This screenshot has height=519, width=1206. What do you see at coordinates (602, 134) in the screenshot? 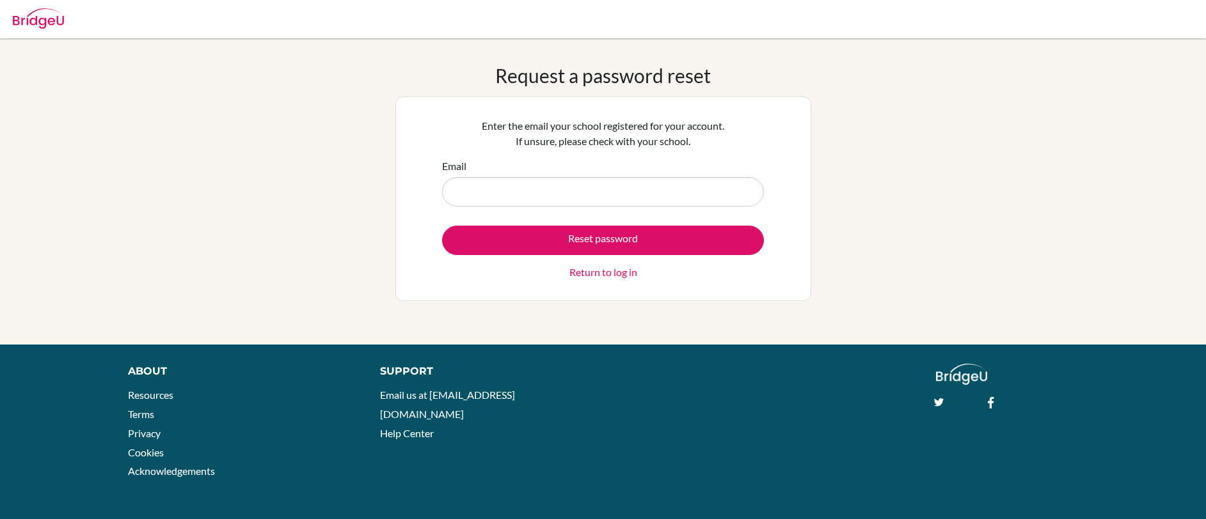
I see `p: Enter the email your school registered for your account. If unsure, please check with your school.` at bounding box center [602, 134].